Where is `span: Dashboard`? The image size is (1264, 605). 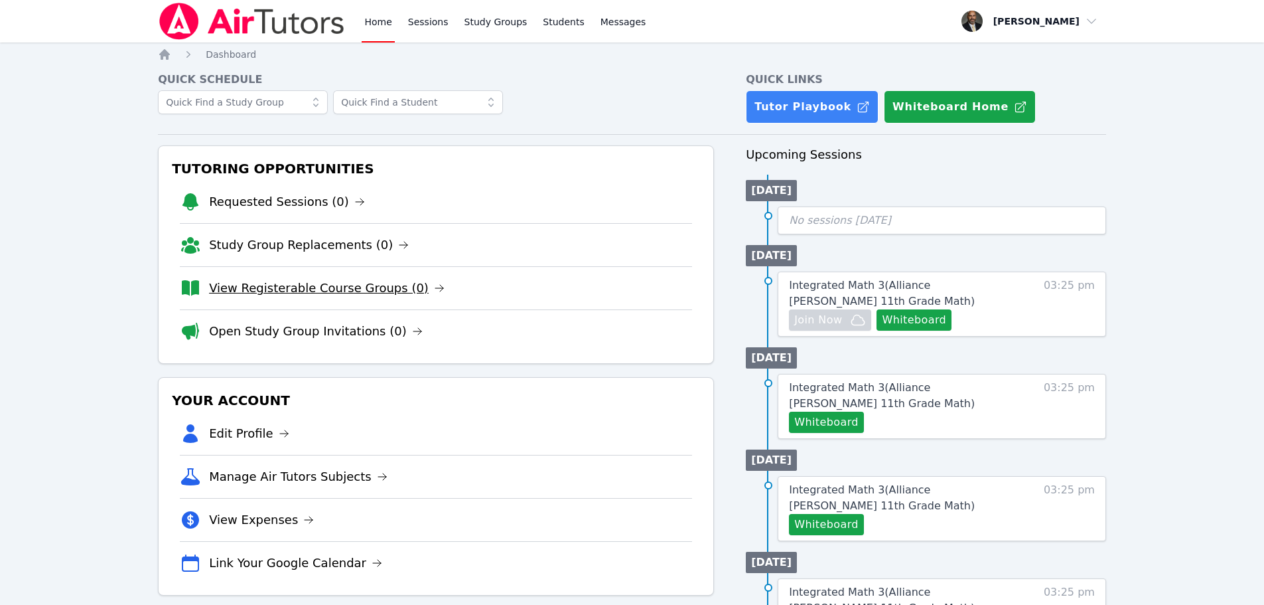 span: Dashboard is located at coordinates (231, 54).